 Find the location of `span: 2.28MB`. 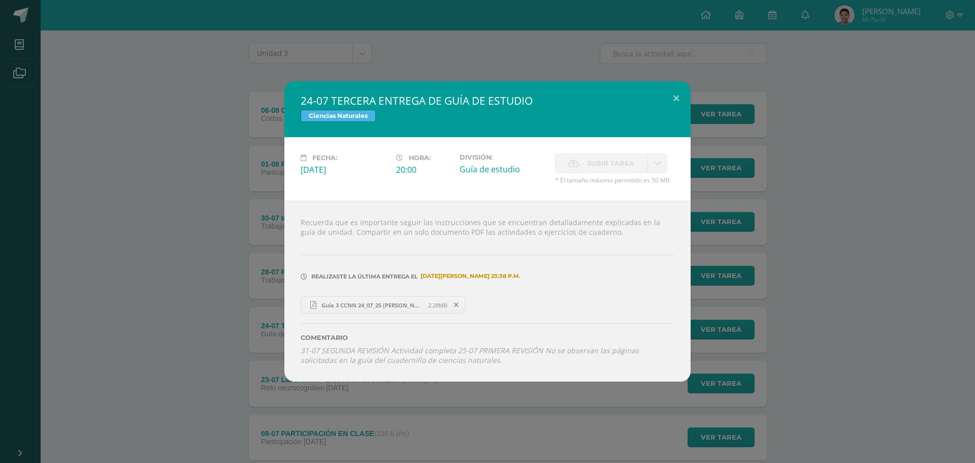

span: 2.28MB is located at coordinates (438, 305).